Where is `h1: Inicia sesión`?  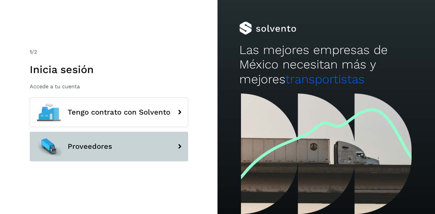 h1: Inicia sesión is located at coordinates (109, 70).